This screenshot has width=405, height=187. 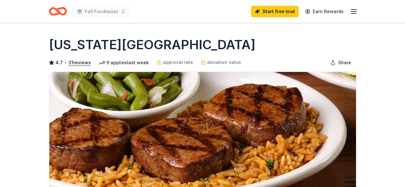 I want to click on button: 31reviews, so click(x=80, y=63).